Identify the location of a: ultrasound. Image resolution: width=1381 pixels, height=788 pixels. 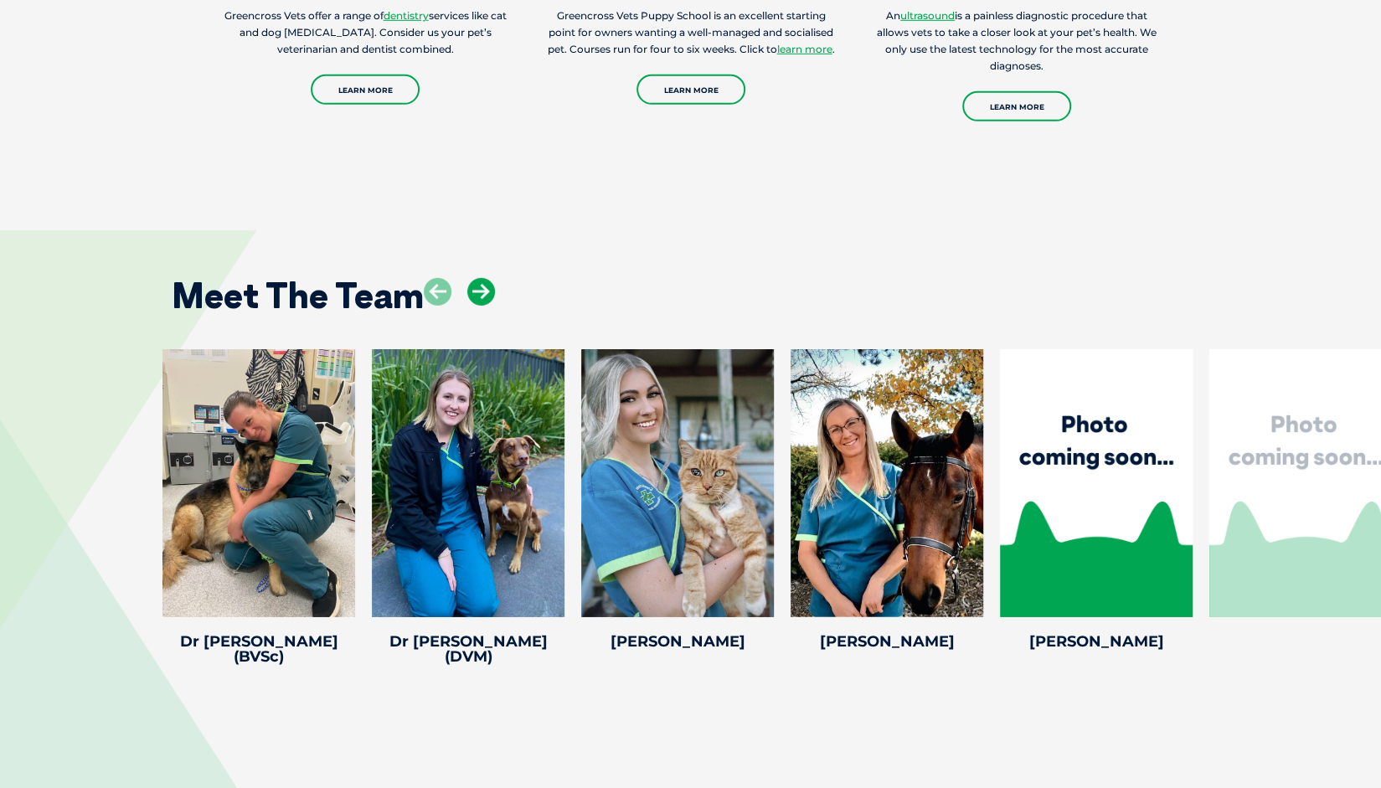
(927, 15).